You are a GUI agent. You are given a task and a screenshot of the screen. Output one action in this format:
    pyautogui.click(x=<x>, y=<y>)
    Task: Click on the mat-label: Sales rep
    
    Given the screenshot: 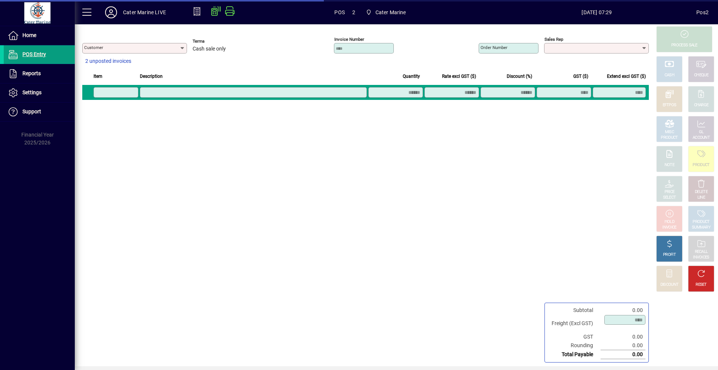 What is the action you would take?
    pyautogui.click(x=554, y=39)
    